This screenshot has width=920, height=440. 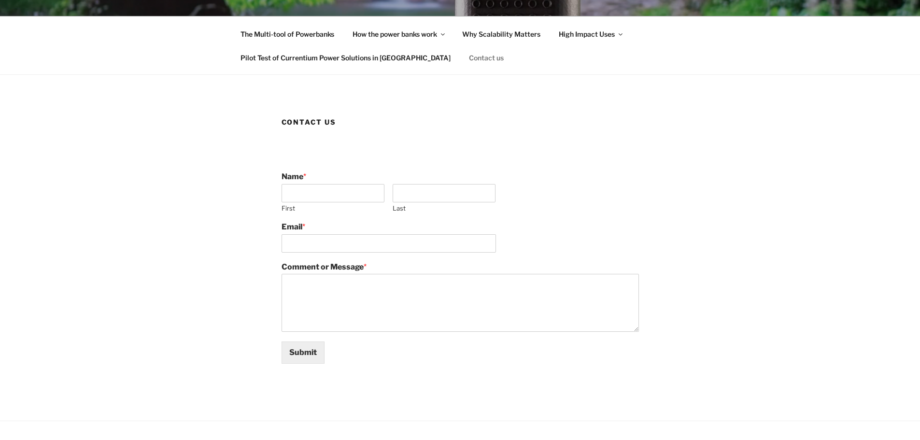 I want to click on label: Name, so click(x=460, y=177).